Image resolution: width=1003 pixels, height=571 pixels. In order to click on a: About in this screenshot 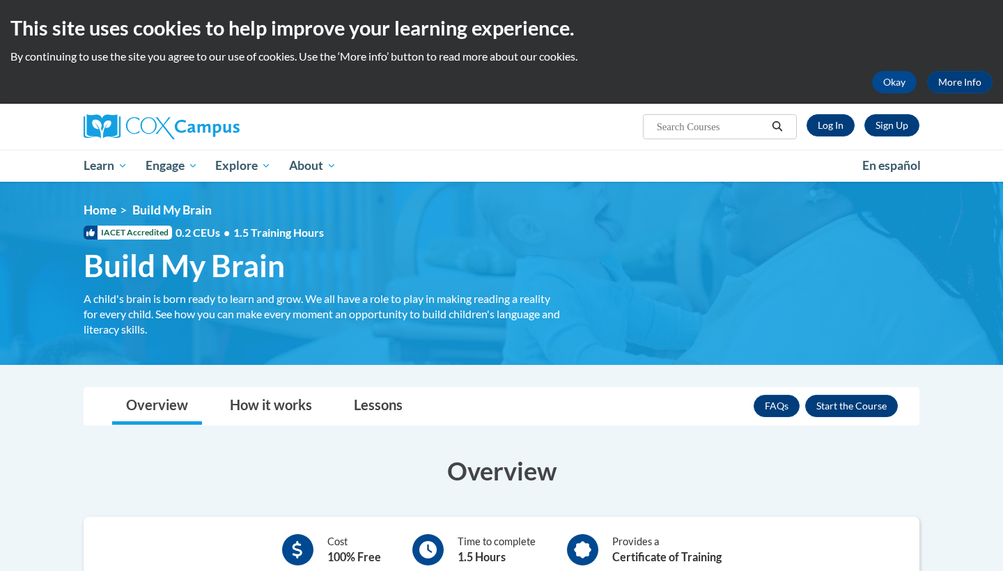, I will do `click(313, 166)`.